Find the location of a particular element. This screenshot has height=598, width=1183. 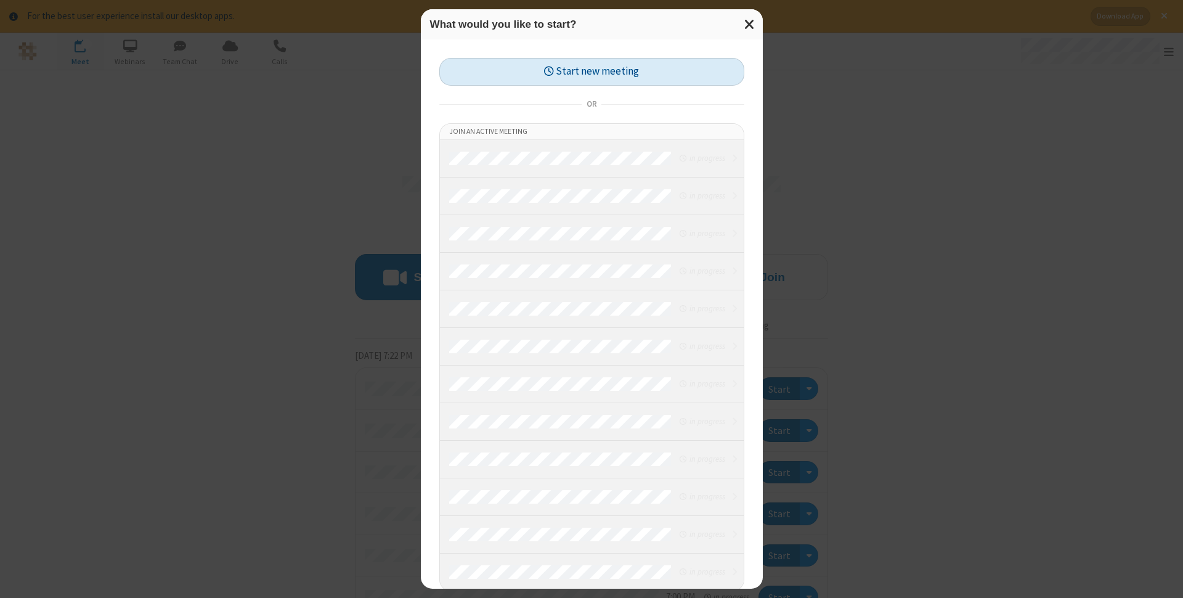

h3: What would you like to start? is located at coordinates (592, 24).